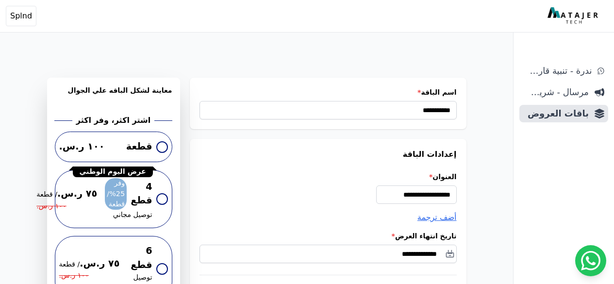 The image size is (614, 284). Describe the element at coordinates (328, 177) in the screenshot. I see `label: العنوان` at that location.